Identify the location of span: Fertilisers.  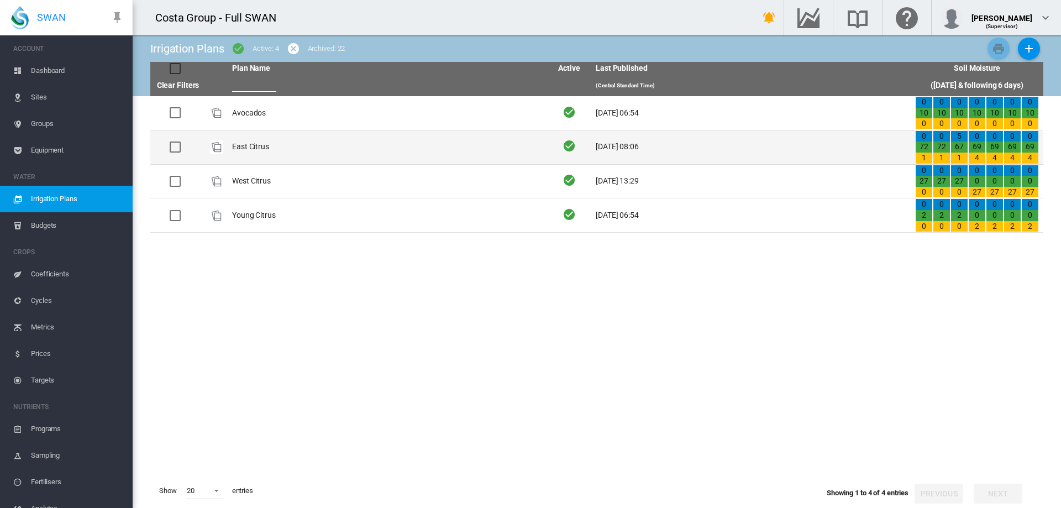
(77, 482).